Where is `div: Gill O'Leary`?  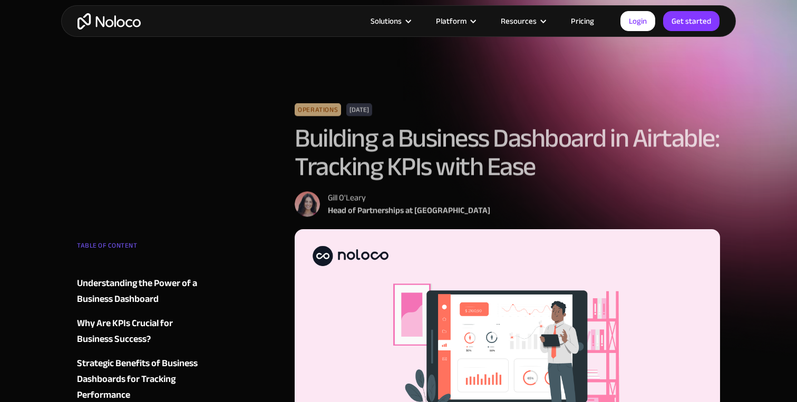 div: Gill O'Leary is located at coordinates (409, 198).